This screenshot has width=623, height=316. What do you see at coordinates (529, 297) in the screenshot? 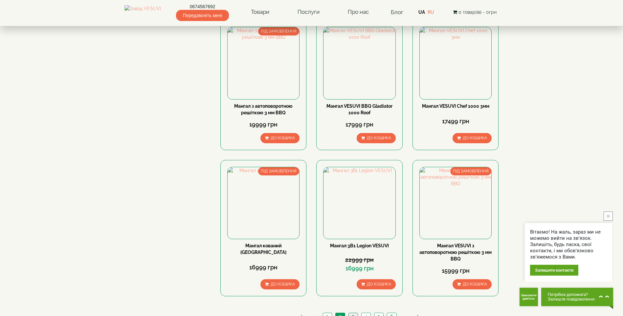
I see `button: Get Call button` at bounding box center [529, 297].